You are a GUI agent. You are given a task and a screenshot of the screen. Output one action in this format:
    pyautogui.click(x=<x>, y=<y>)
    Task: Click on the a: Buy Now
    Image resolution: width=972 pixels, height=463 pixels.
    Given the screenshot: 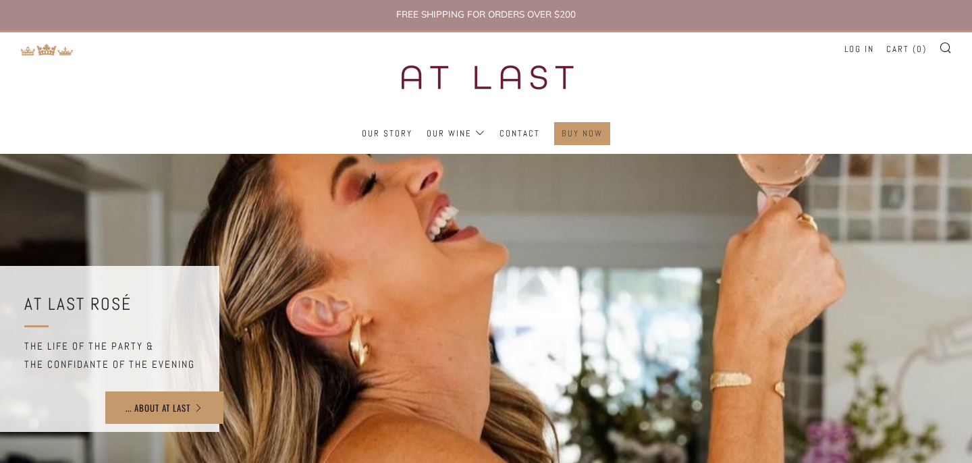 What is the action you would take?
    pyautogui.click(x=582, y=134)
    